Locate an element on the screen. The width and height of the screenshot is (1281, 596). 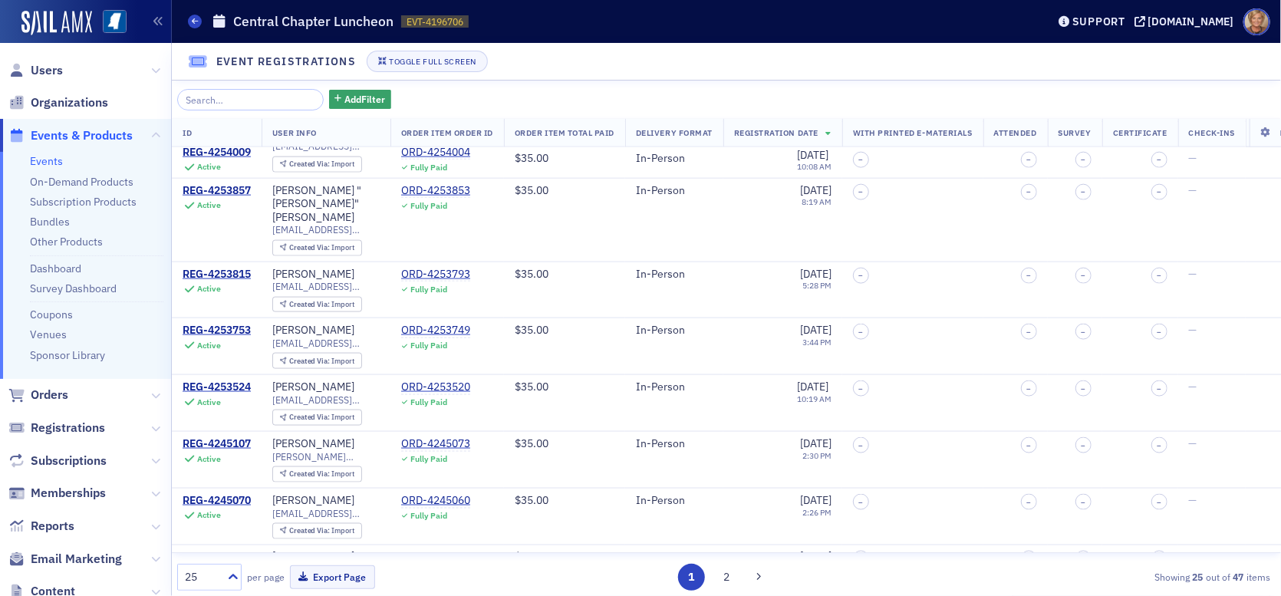
span: Add Filter is located at coordinates (364, 99).